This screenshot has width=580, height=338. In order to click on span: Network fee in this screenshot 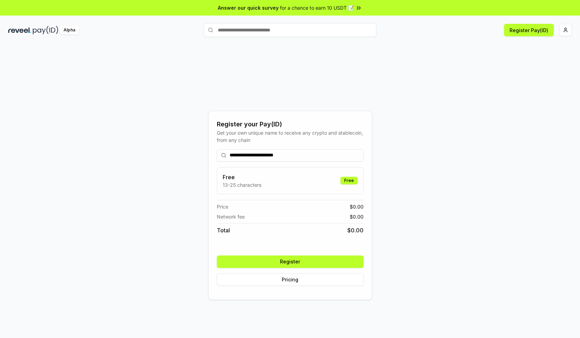, I will do `click(231, 217)`.